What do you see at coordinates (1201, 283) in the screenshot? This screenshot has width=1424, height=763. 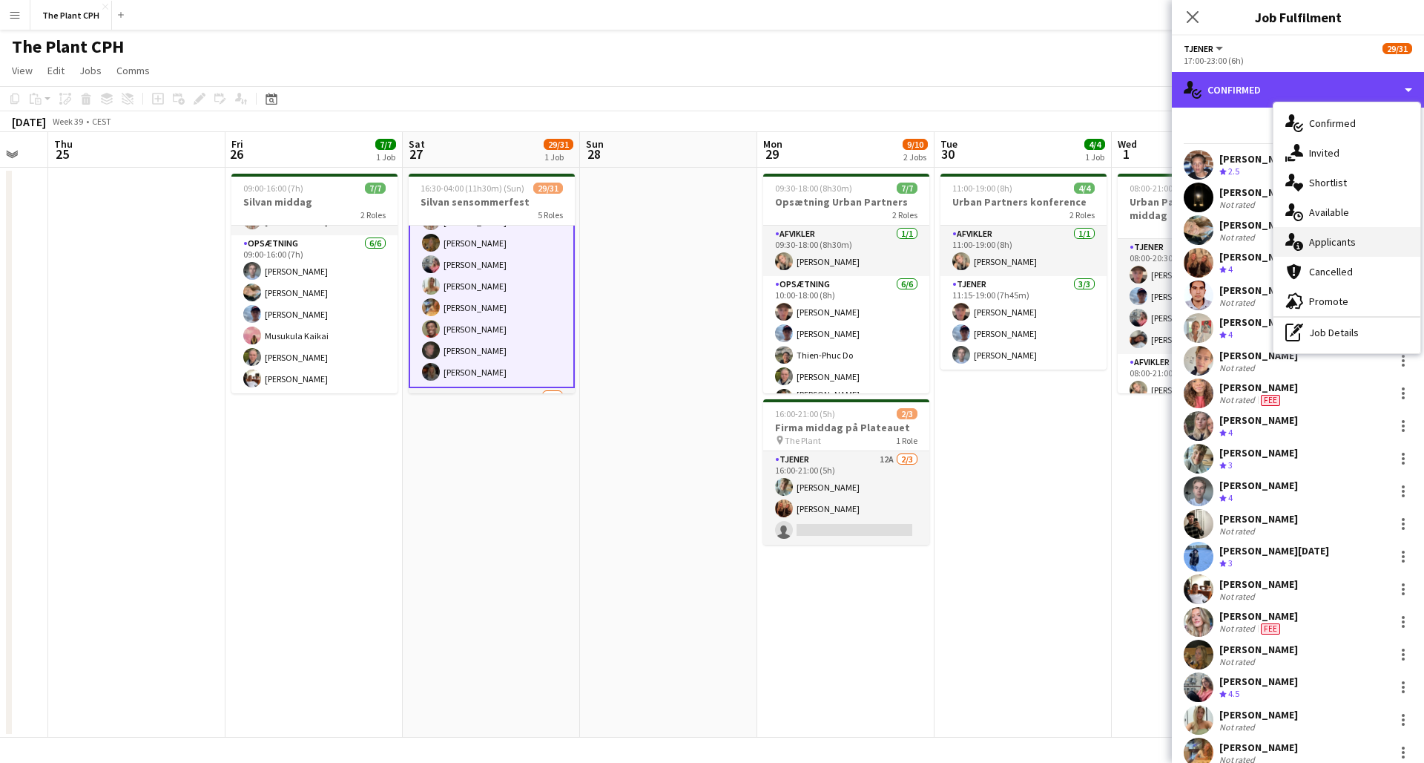 I see `app-job-card: 08:00-21:00 (13h)12/15Urban Partners konference + middag7 RolesTjener4/408:00-20:30 (12h30m)[PERS...` at bounding box center [1201, 283].